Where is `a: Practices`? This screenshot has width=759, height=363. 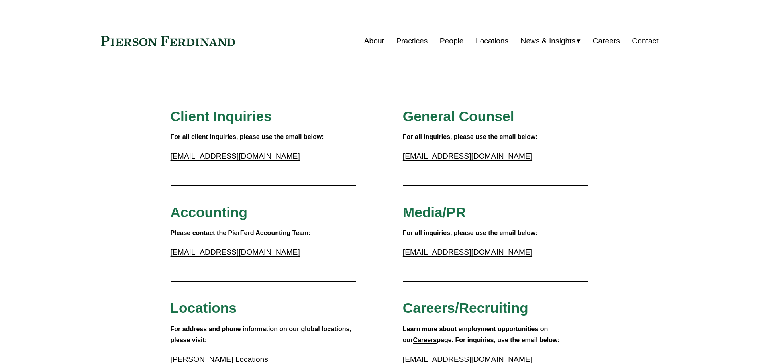
a: Practices is located at coordinates (412, 41).